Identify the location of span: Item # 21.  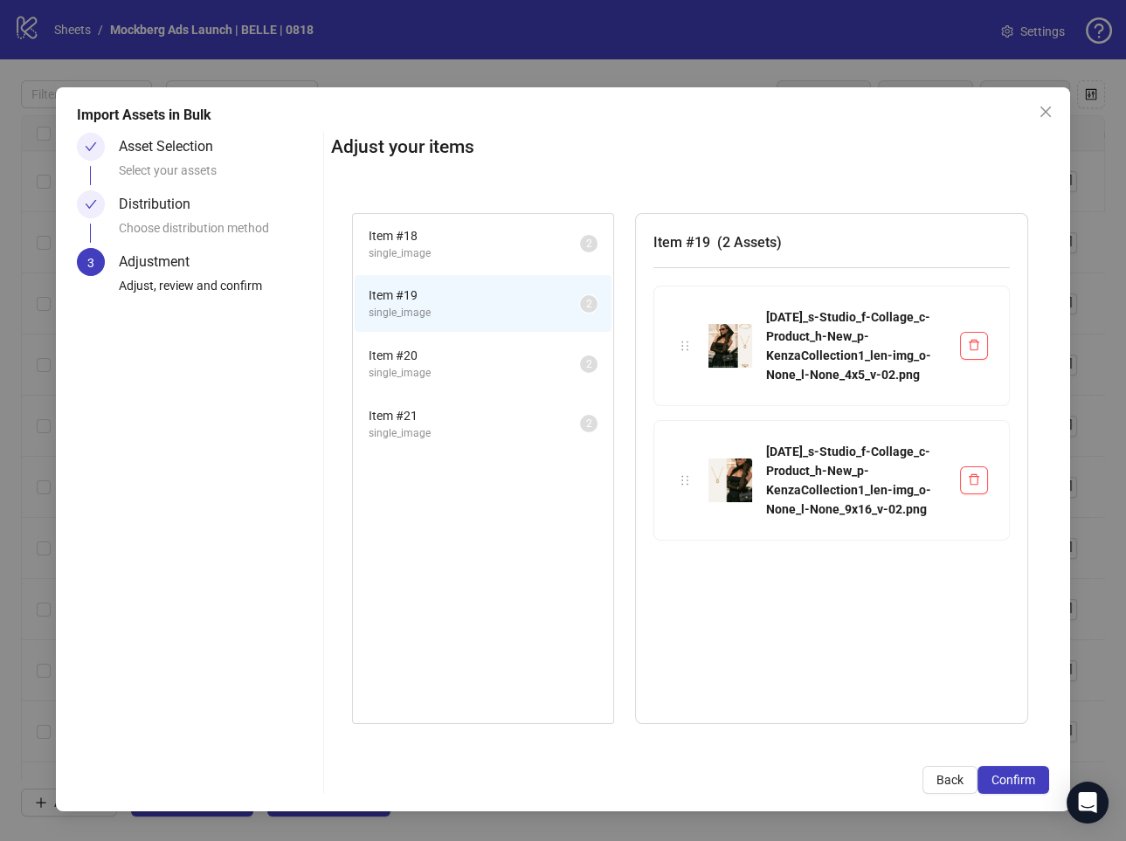
(474, 416).